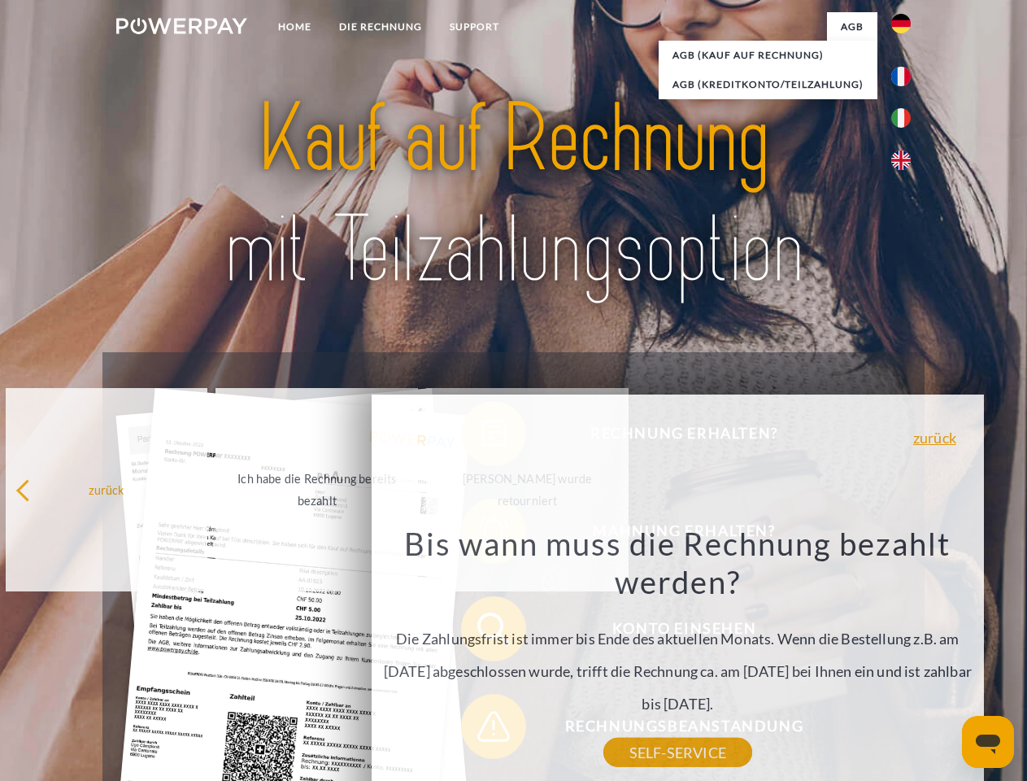 The width and height of the screenshot is (1027, 781). What do you see at coordinates (901, 160) in the screenshot?
I see `img: en` at bounding box center [901, 160].